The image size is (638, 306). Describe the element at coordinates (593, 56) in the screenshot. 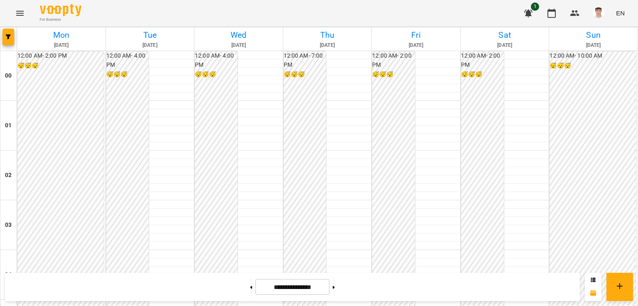

I see `h6: 12:00 AM - 10:00 AM` at that location.